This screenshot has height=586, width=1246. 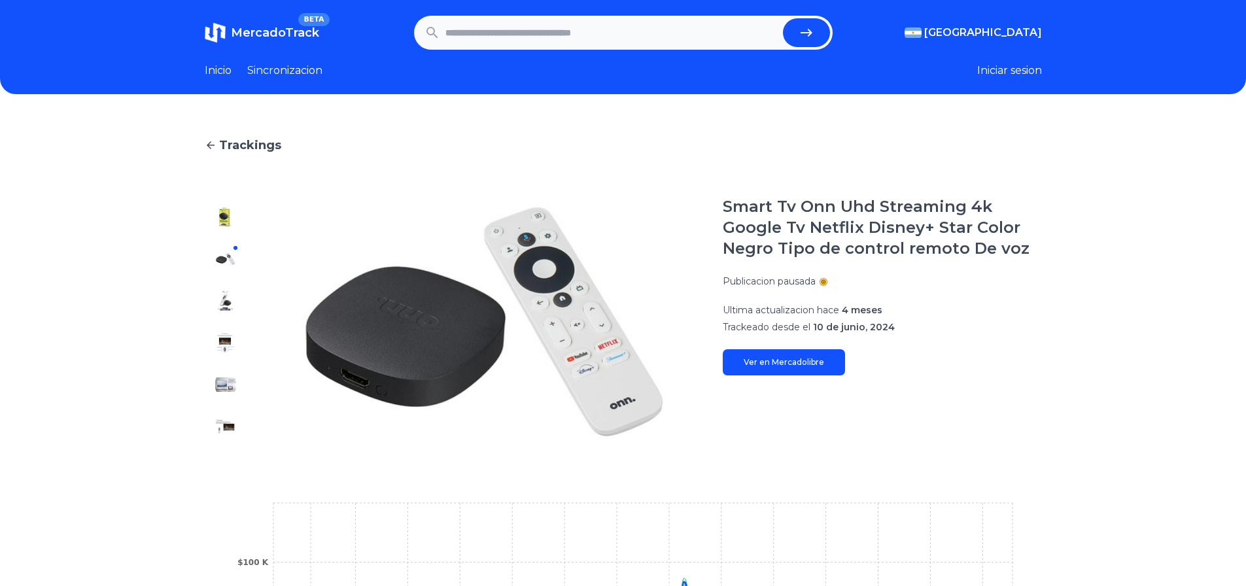 I want to click on a: MercadoTrackBETA, so click(x=262, y=33).